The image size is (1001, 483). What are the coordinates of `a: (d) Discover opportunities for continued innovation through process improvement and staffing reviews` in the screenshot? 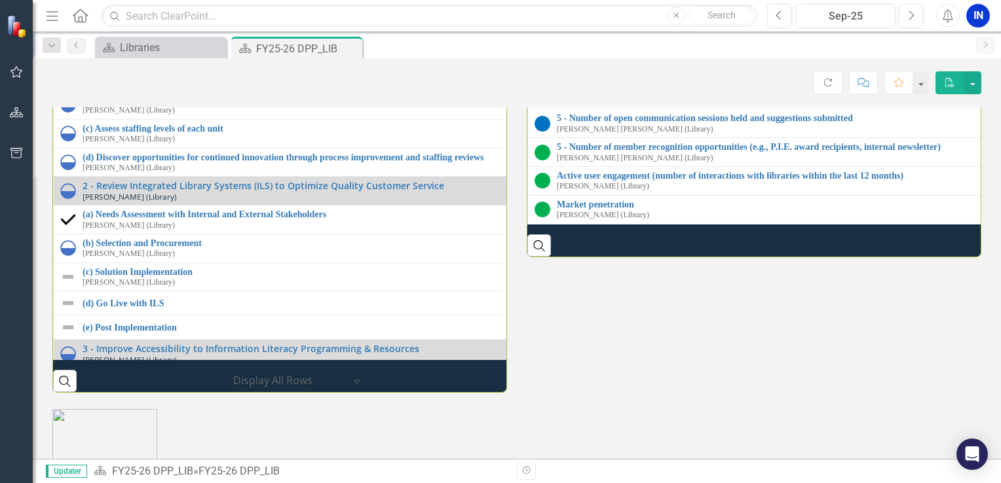 It's located at (291, 157).